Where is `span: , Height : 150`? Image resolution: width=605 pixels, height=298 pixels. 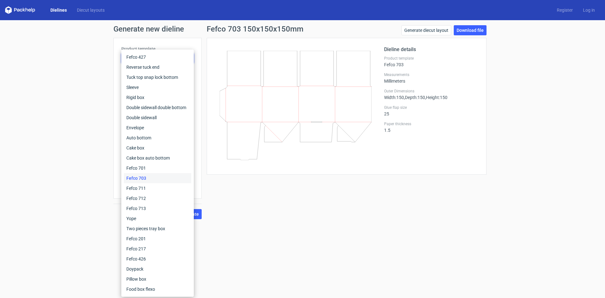 span: , Height : 150 is located at coordinates (436, 97).